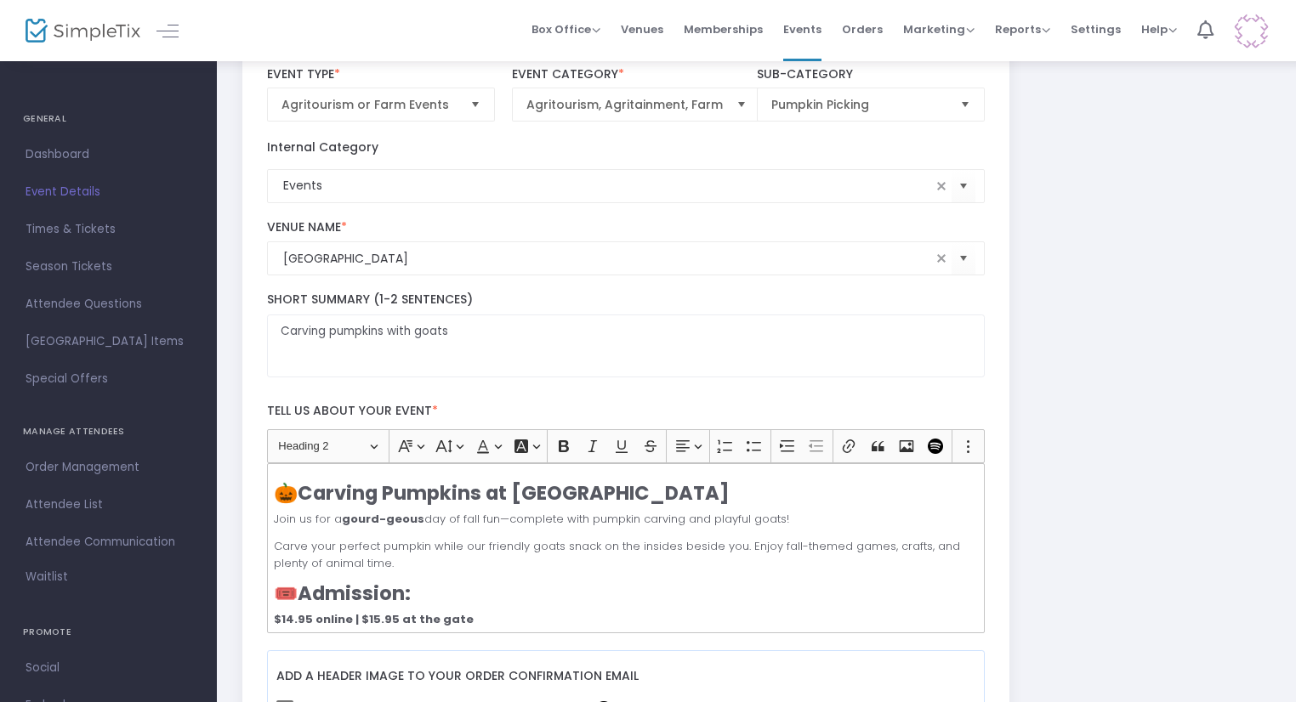 The width and height of the screenshot is (1296, 702). What do you see at coordinates (108, 155) in the screenshot?
I see `span: Dashboard` at bounding box center [108, 155].